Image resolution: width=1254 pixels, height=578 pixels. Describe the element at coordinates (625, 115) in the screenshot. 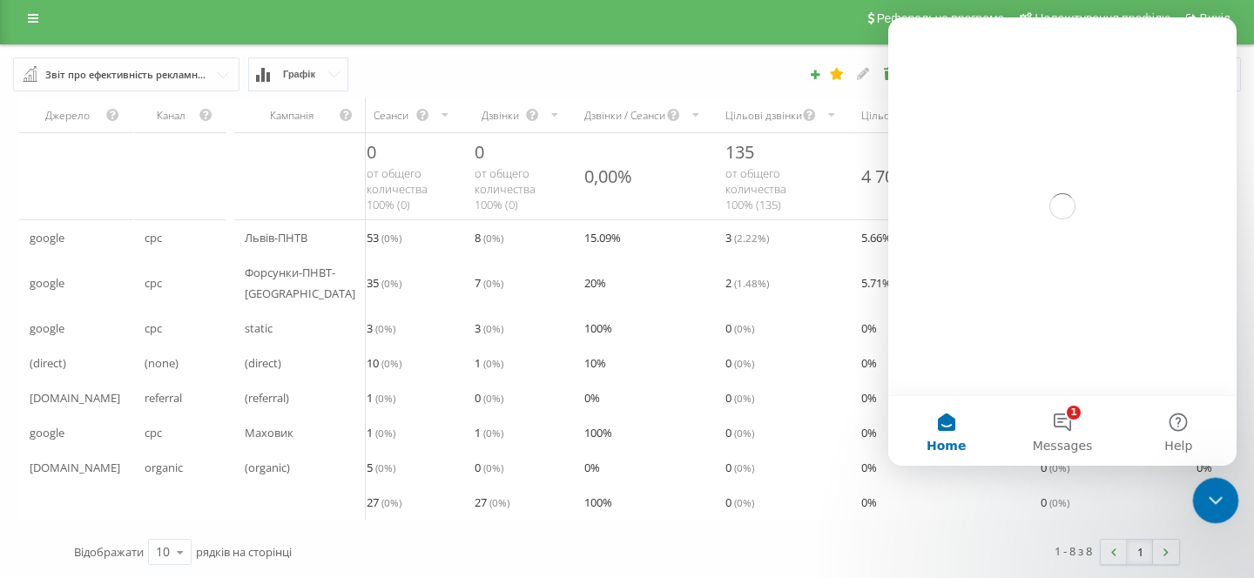

I see `div: Дзвінки / Сеанси` at that location.